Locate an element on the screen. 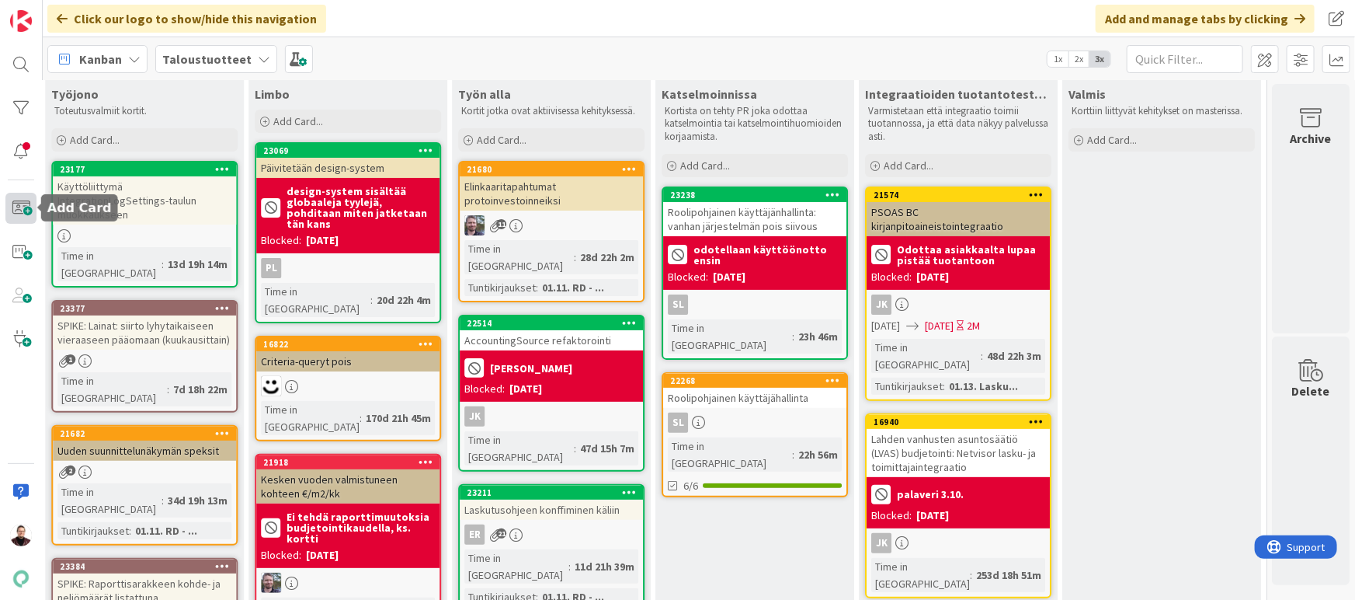 Image resolution: width=1355 pixels, height=600 pixels. span: Valmis is located at coordinates (1087, 94).